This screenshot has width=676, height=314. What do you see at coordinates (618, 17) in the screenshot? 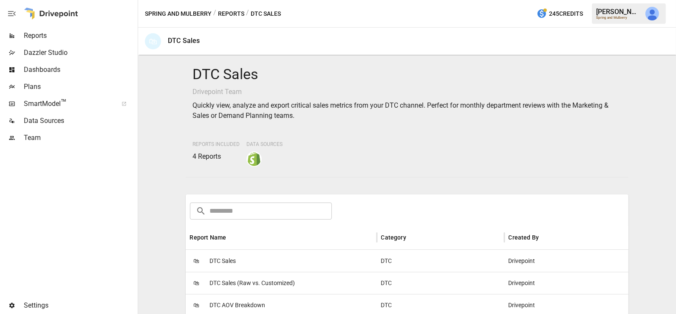
I see `div: Spring and Mulberry` at bounding box center [618, 17].